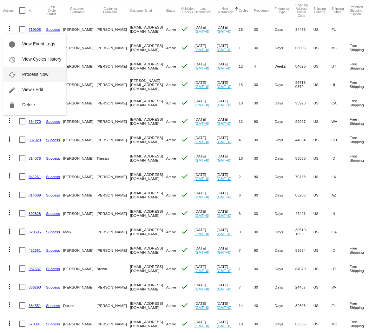  Describe the element at coordinates (42, 59) in the screenshot. I see `span: View Cycles History` at that location.